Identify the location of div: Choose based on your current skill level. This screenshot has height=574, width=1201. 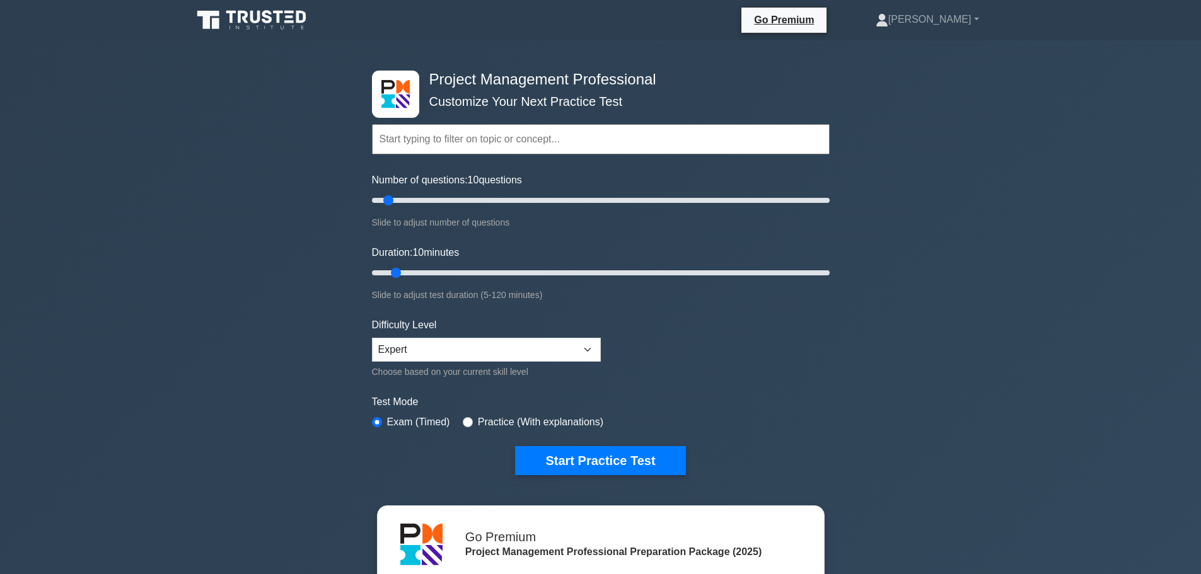
(486, 372).